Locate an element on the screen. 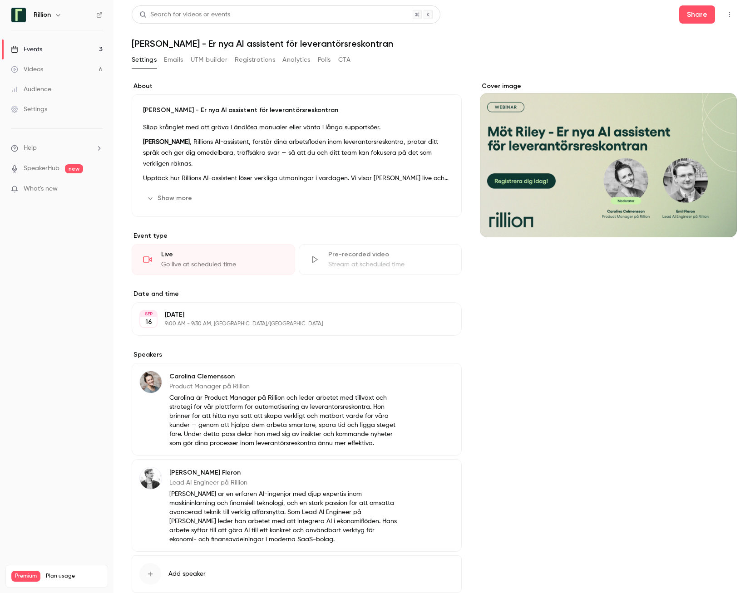 Image resolution: width=755 pixels, height=593 pixels. button: Polls is located at coordinates (324, 60).